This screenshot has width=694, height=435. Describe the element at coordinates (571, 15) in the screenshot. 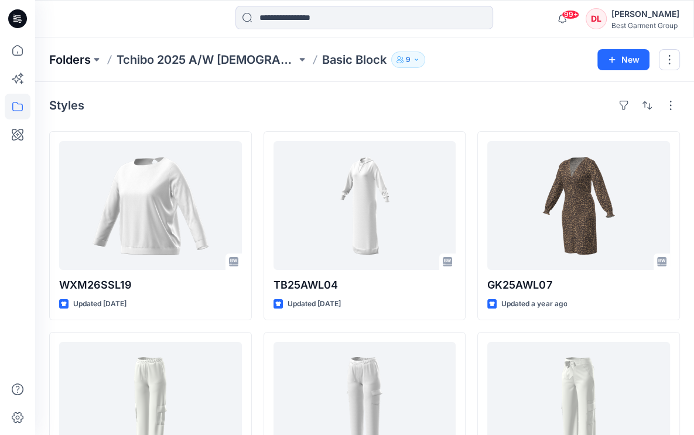

I see `span: 99+` at that location.